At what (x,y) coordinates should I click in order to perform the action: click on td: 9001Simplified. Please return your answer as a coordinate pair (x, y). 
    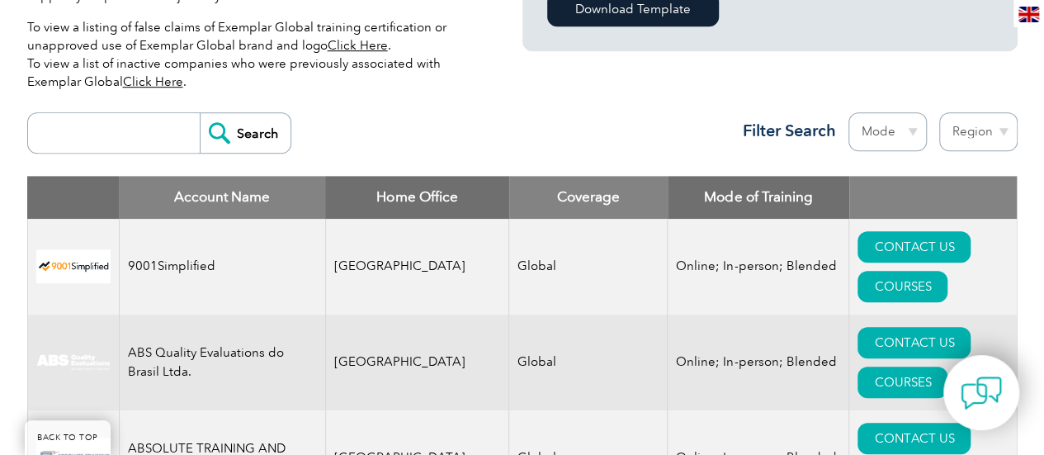
    Looking at the image, I should click on (222, 267).